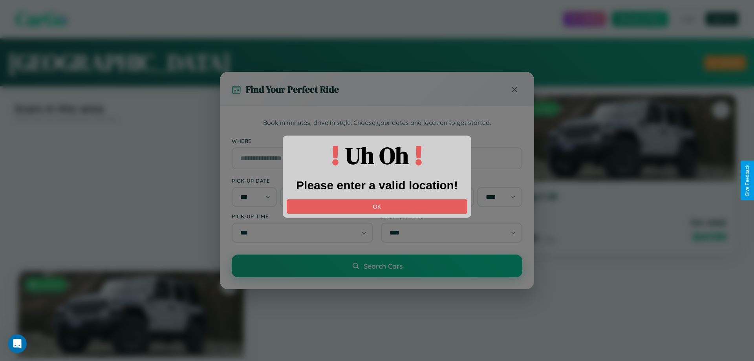 This screenshot has width=754, height=361. I want to click on p: Book in minutes, drive in style. Choose your dates and location to get started., so click(377, 123).